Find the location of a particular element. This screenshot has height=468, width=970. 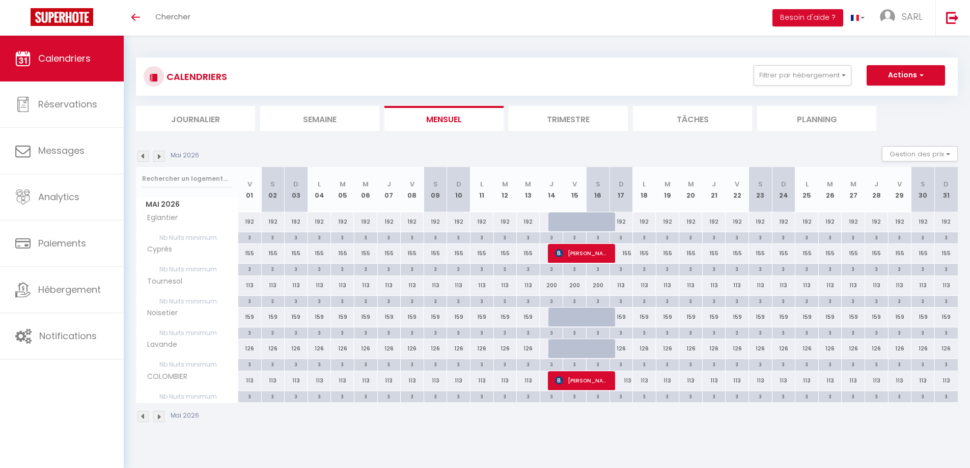

th: 25 is located at coordinates (807, 190).